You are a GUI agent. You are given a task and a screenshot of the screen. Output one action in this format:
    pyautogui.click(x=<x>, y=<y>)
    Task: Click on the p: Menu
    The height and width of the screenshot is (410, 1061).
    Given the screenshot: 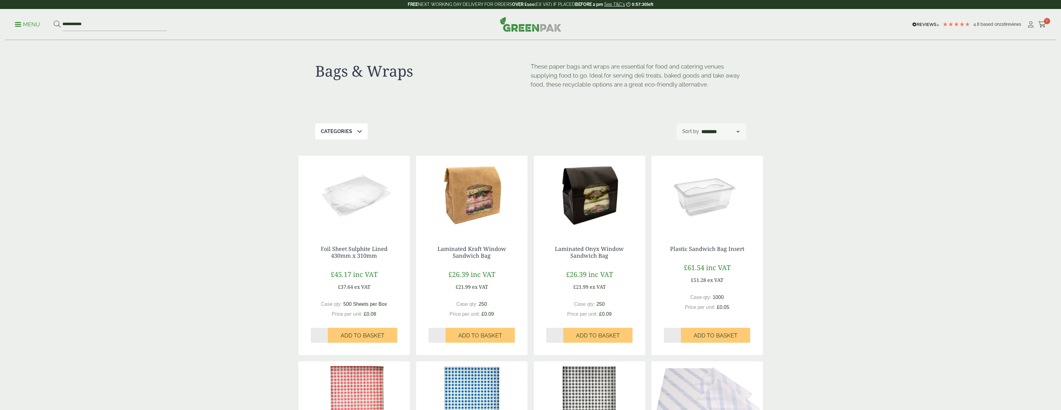 What is the action you would take?
    pyautogui.click(x=27, y=25)
    